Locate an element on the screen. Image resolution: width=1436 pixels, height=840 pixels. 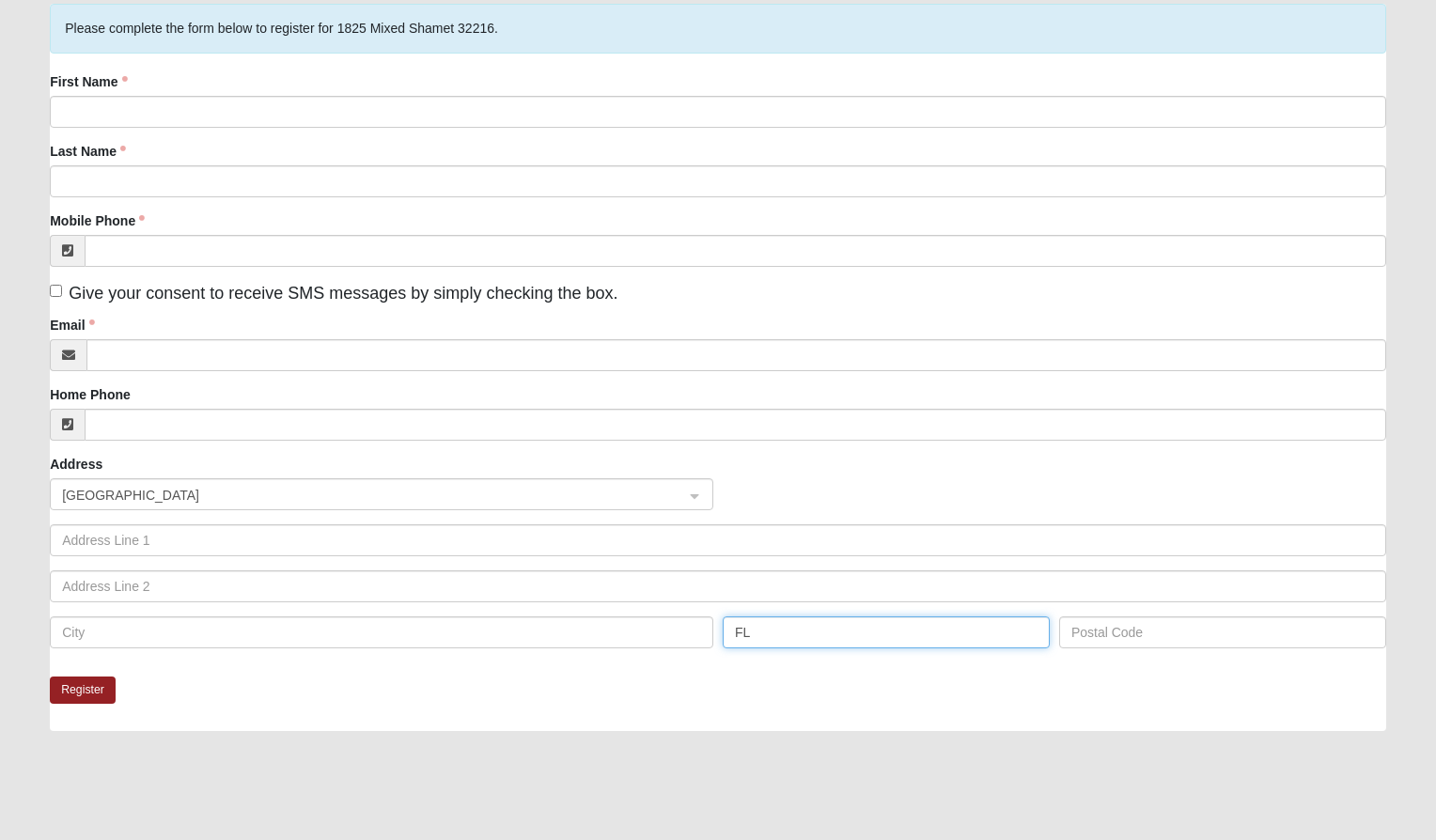
button: Register is located at coordinates (83, 689).